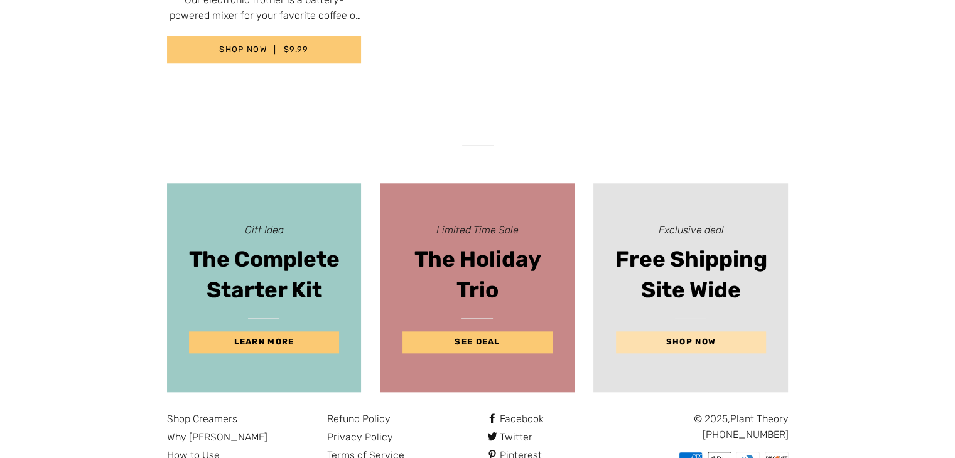 The image size is (955, 458). I want to click on a: Twitter, so click(510, 437).